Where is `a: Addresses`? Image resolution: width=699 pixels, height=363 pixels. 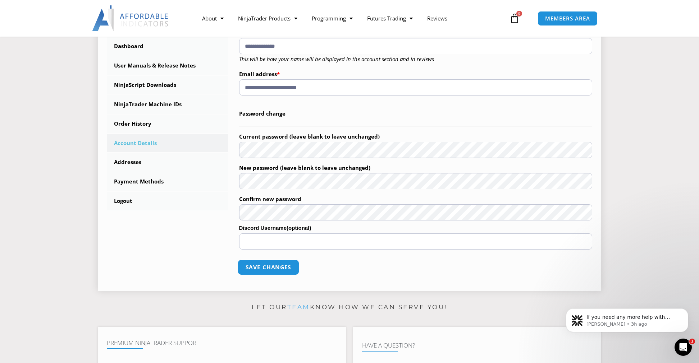 a: Addresses is located at coordinates (168, 162).